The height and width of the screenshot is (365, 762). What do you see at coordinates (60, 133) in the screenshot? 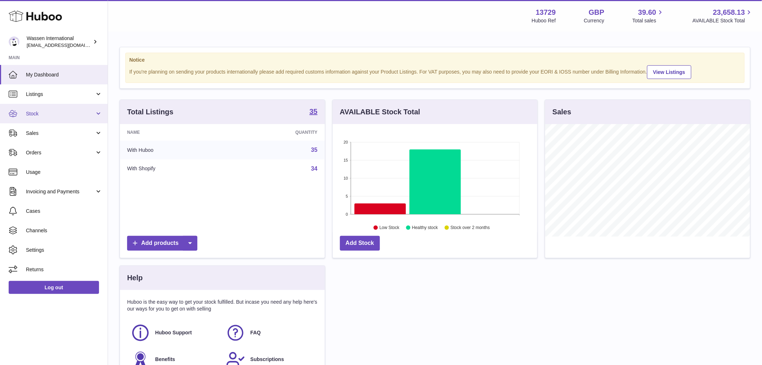
I see `span: Sales` at bounding box center [60, 133].